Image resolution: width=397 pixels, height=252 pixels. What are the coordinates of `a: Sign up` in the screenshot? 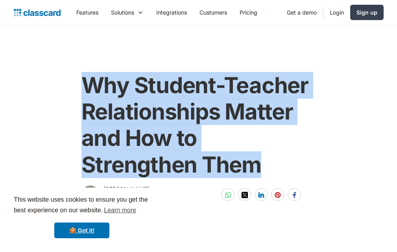 It's located at (367, 12).